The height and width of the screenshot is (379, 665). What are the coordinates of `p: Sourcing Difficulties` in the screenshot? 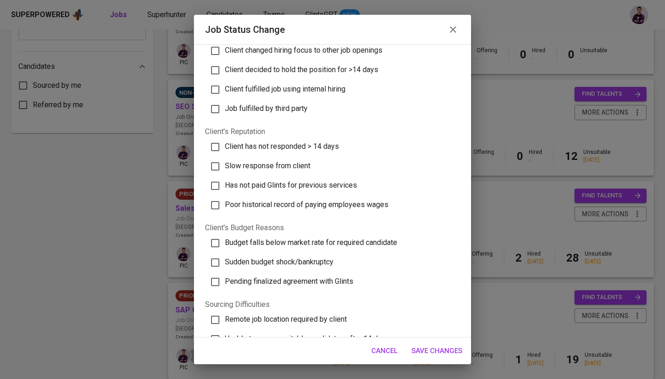 It's located at (332, 304).